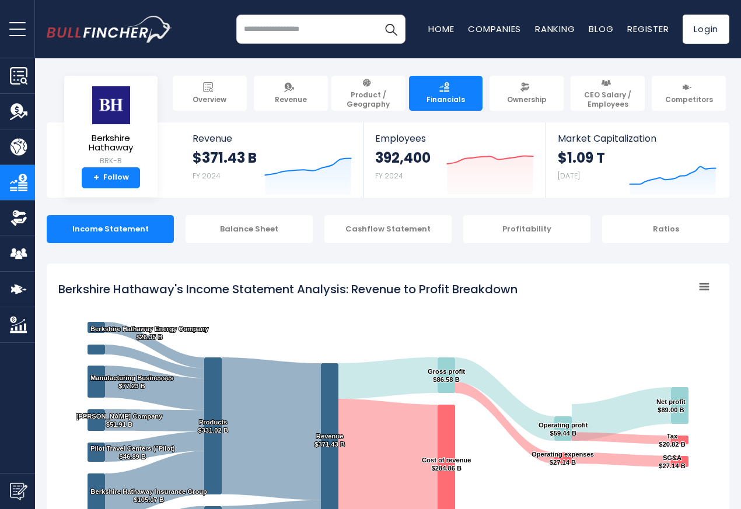 The height and width of the screenshot is (509, 741). I want to click on span: Ownership, so click(527, 100).